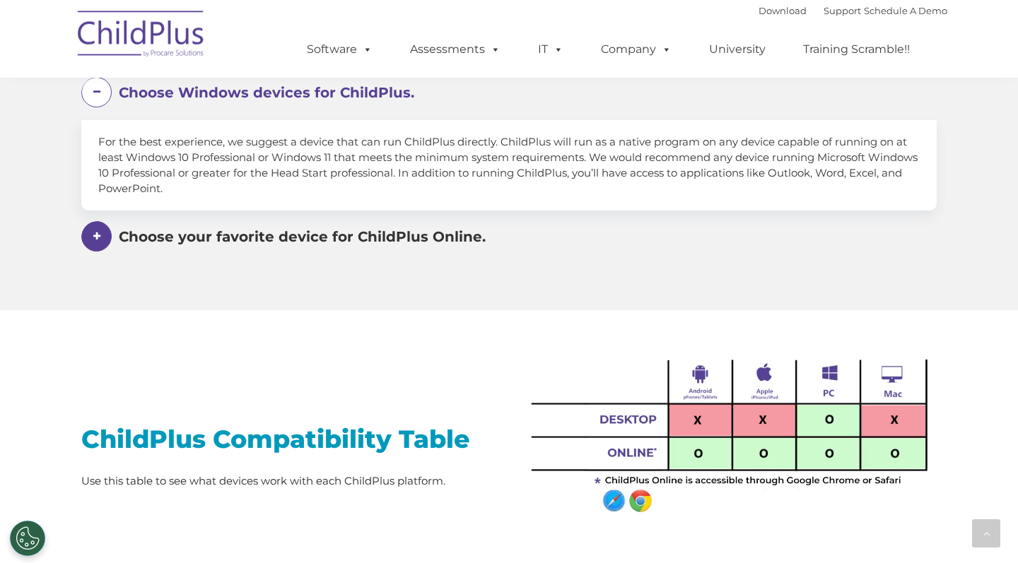 This screenshot has height=563, width=1018. I want to click on a: Schedule A Demo, so click(905, 11).